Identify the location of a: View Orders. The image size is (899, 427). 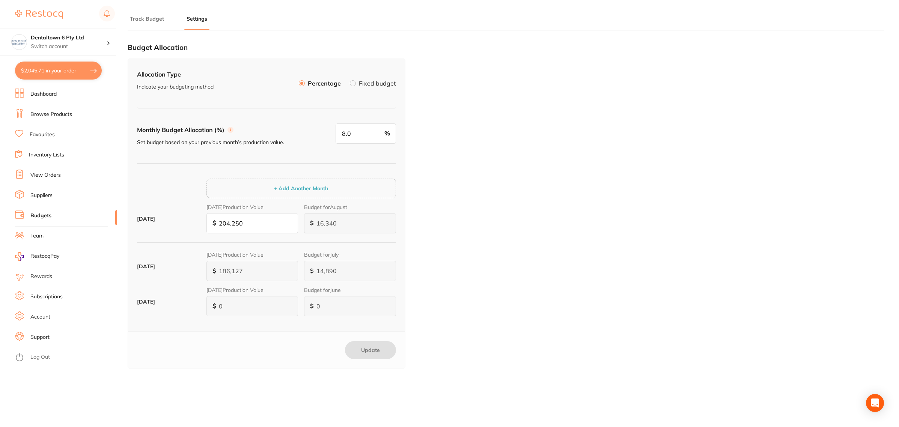
(45, 175).